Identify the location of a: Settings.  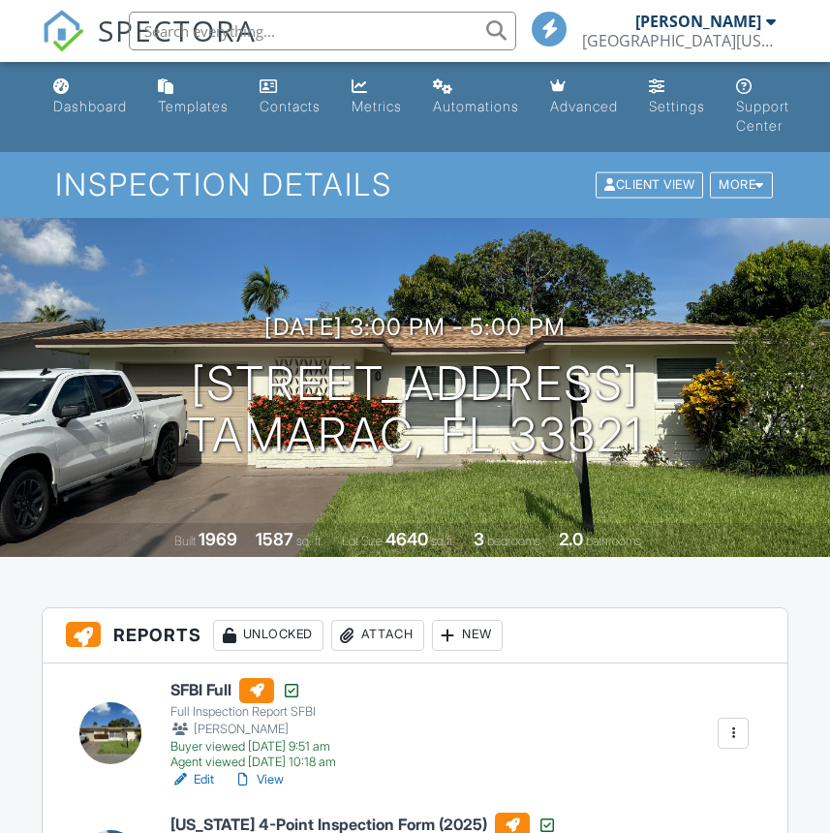
(677, 97).